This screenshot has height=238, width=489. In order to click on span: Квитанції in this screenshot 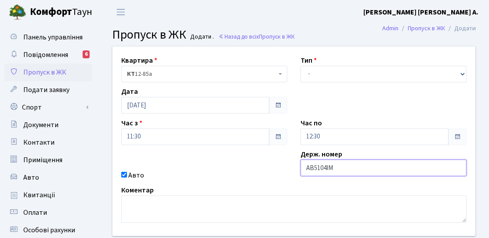, I will do `click(39, 195)`.